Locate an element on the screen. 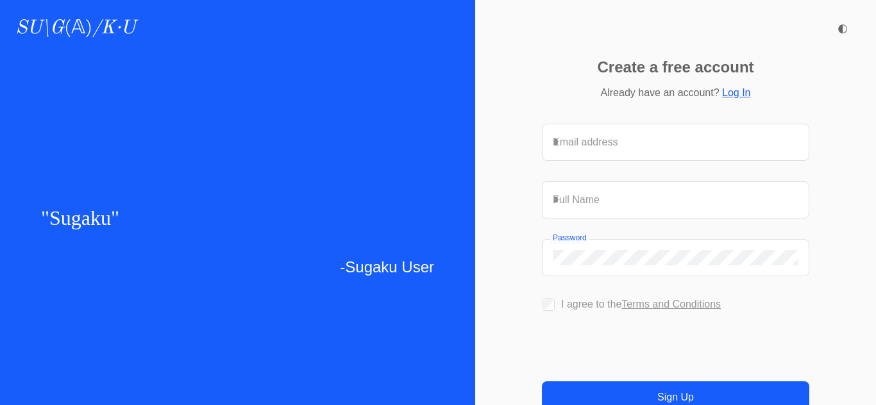 The image size is (876, 405). i: SU\G is located at coordinates (40, 28).